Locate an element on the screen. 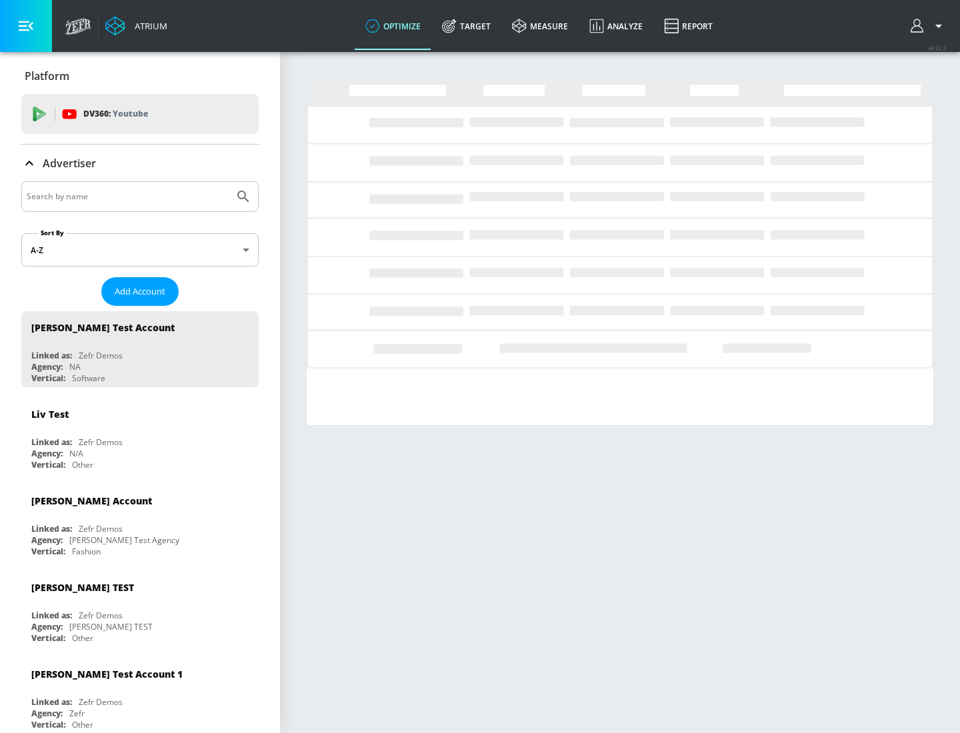 Image resolution: width=960 pixels, height=733 pixels. button: Add Account is located at coordinates (140, 291).